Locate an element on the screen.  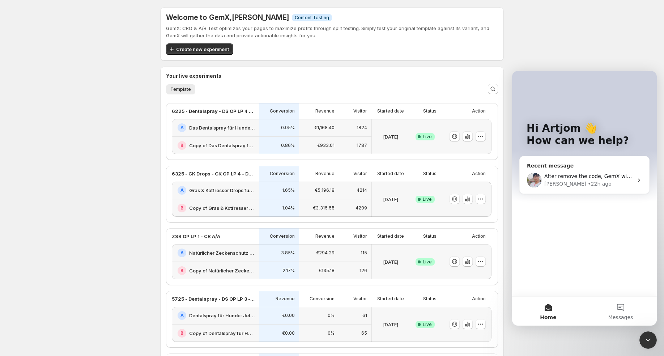
div: • 22h ago is located at coordinates (87, 113).